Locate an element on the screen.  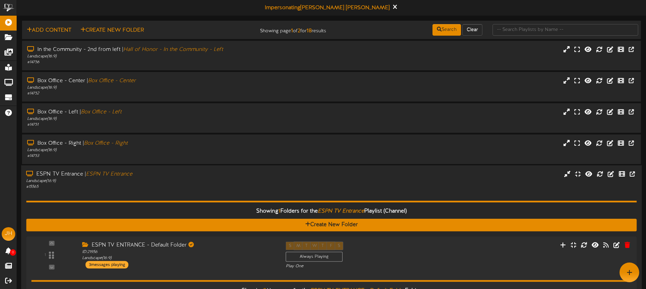
div: Play One is located at coordinates (357, 266).